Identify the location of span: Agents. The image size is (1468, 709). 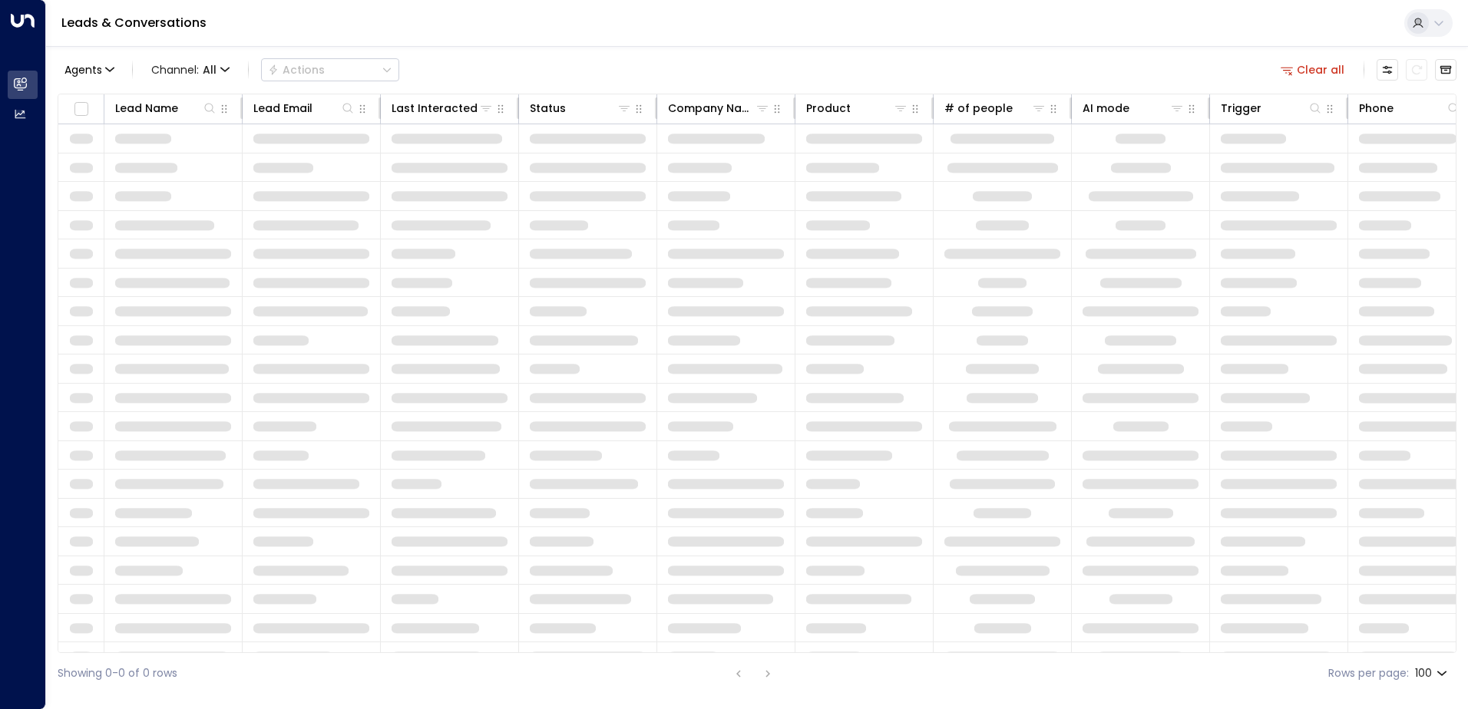
(83, 70).